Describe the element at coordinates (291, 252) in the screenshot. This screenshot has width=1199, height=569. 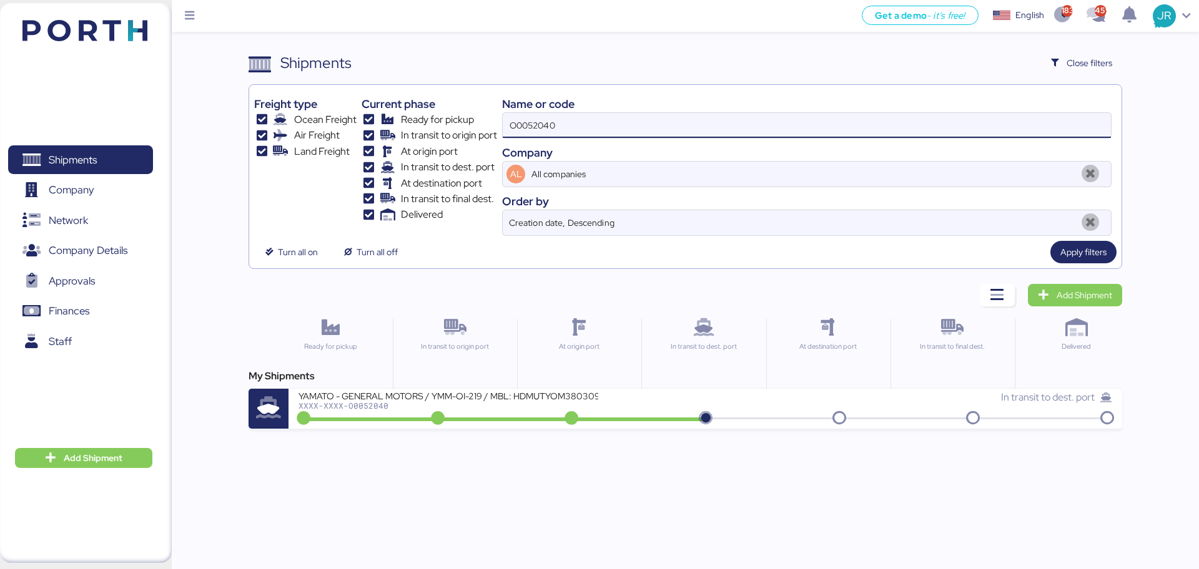
I see `button: Turn all on` at that location.